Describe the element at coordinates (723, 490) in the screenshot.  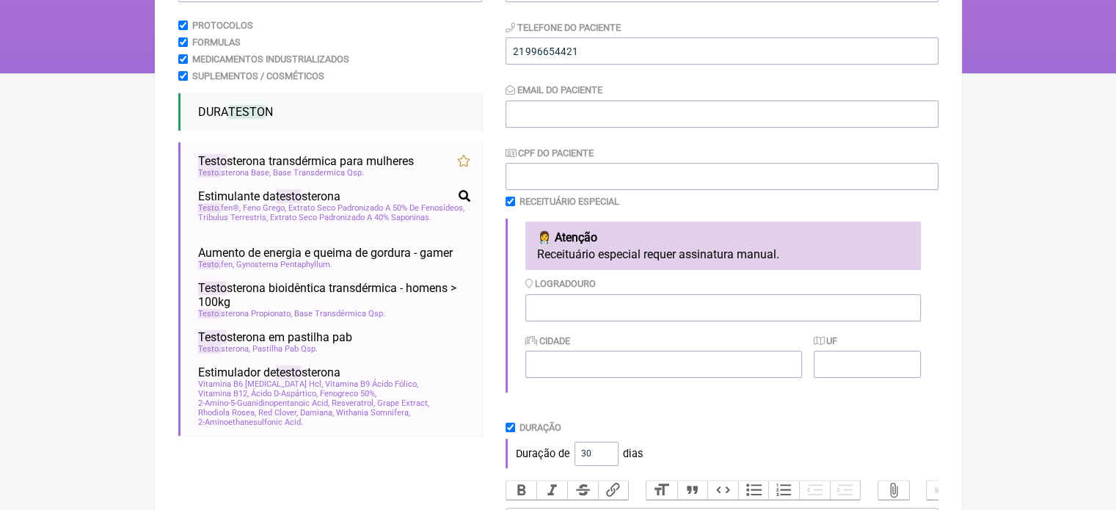
I see `button: Code` at that location.